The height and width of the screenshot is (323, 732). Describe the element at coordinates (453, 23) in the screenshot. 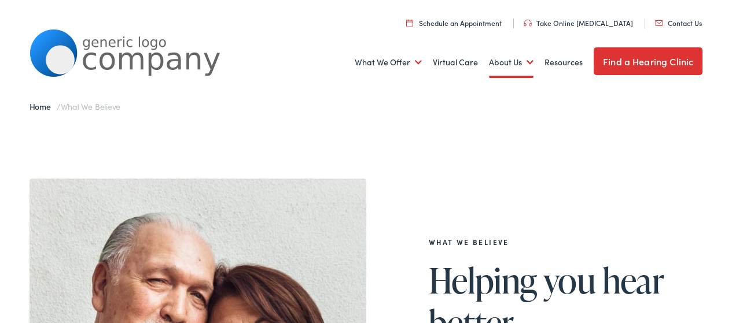

I see `a: Schedule an Appointment` at that location.